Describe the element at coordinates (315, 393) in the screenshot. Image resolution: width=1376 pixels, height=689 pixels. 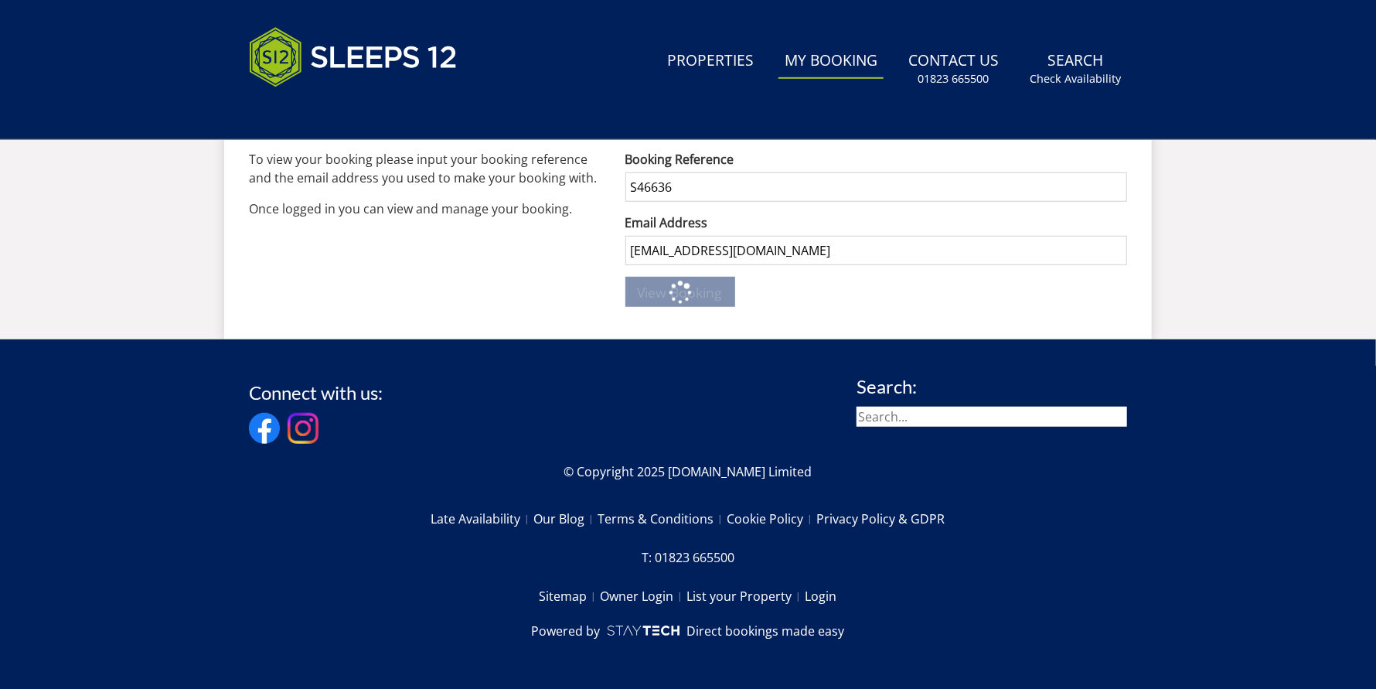
I see `h3: Connect with us:` at that location.